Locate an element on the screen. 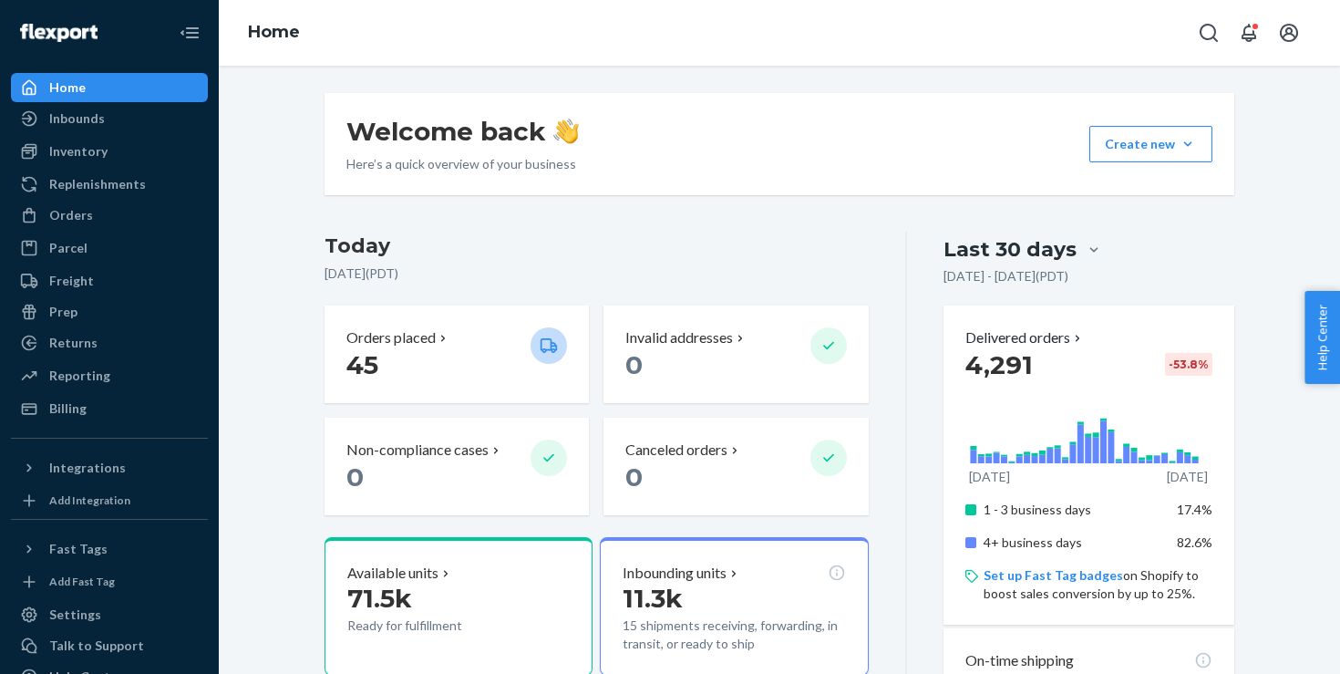 This screenshot has width=1340, height=674. h1: Welcome back is located at coordinates (462, 131).